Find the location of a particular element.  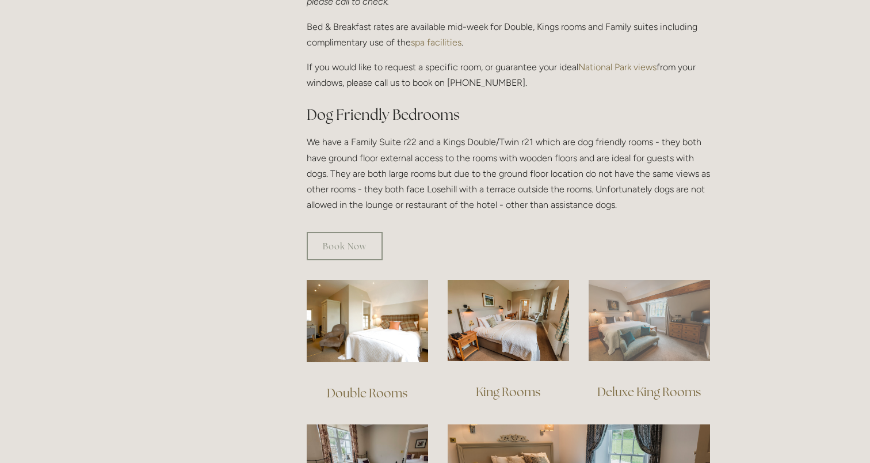

a: Deluxe King Room view, Losehill Hotel is located at coordinates (649, 320).